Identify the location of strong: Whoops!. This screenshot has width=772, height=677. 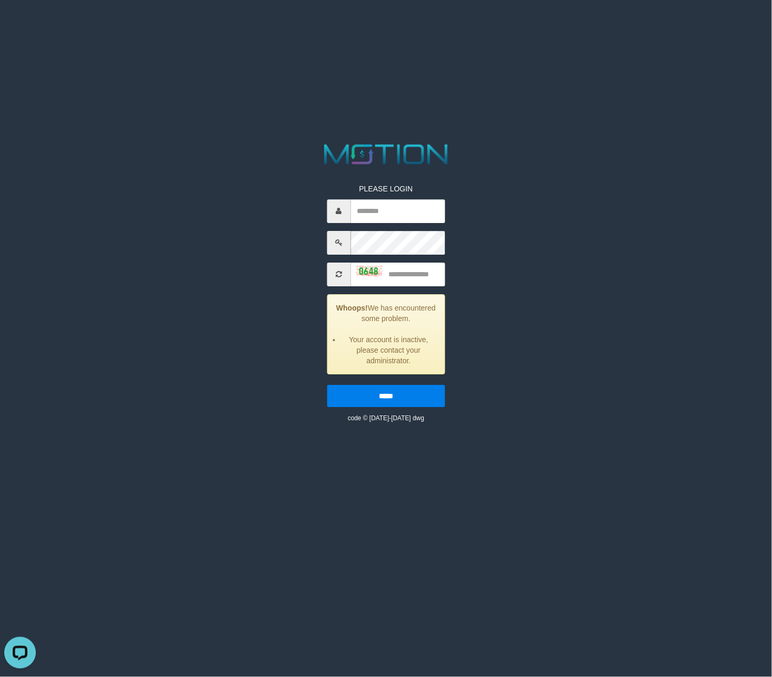
(352, 308).